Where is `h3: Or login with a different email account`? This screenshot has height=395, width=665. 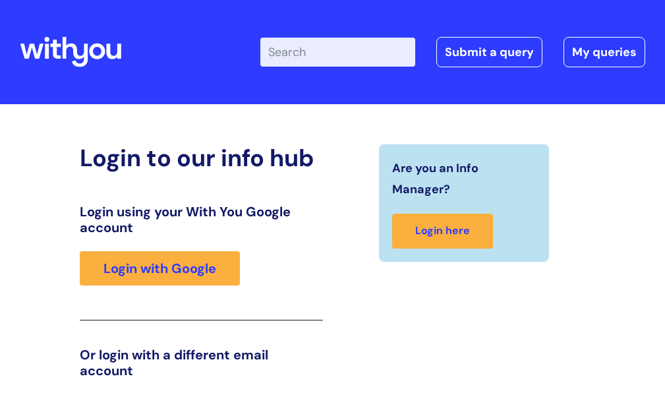 h3: Or login with a different email account is located at coordinates (201, 362).